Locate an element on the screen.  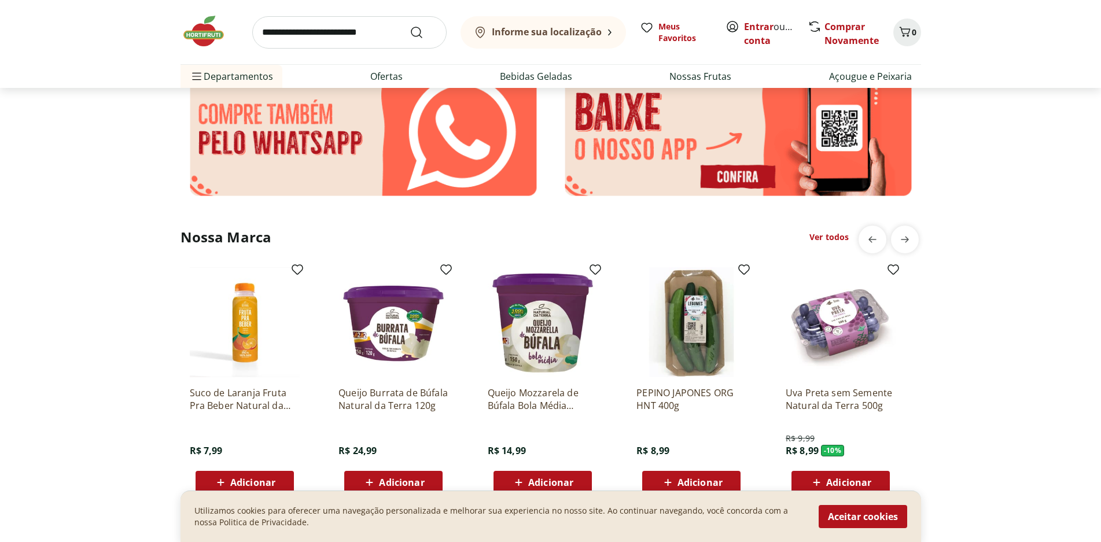
img: Hortifruti is located at coordinates (209, 31).